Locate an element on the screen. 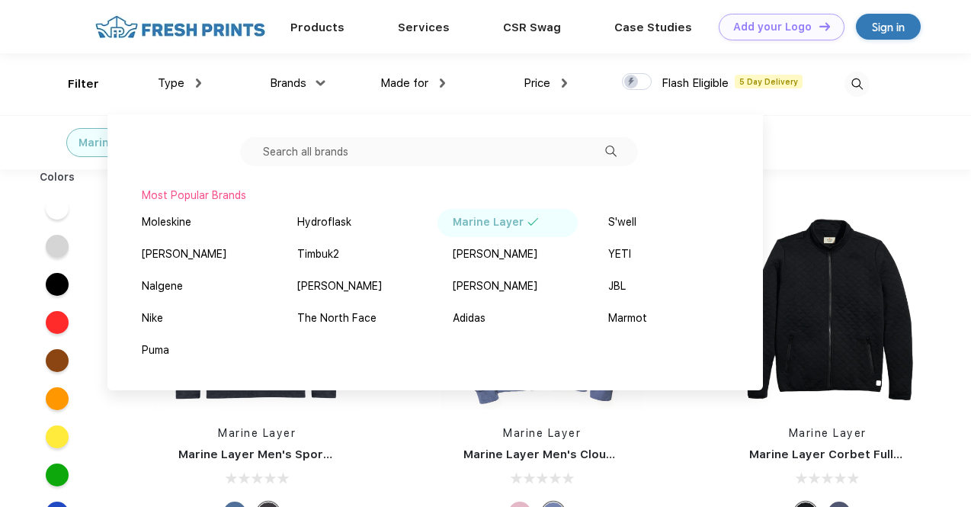  img: func=resize&h=266 is located at coordinates (828, 309).